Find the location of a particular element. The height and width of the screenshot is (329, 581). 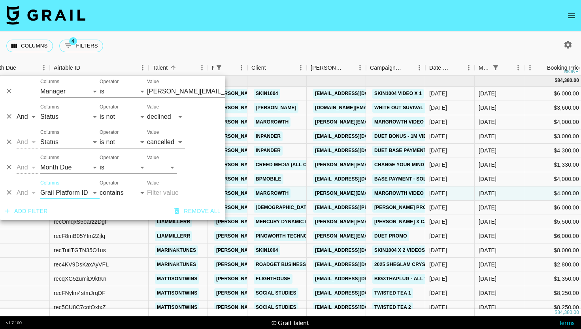

div: recF8mB05YIm2Zjlq is located at coordinates (79, 236).